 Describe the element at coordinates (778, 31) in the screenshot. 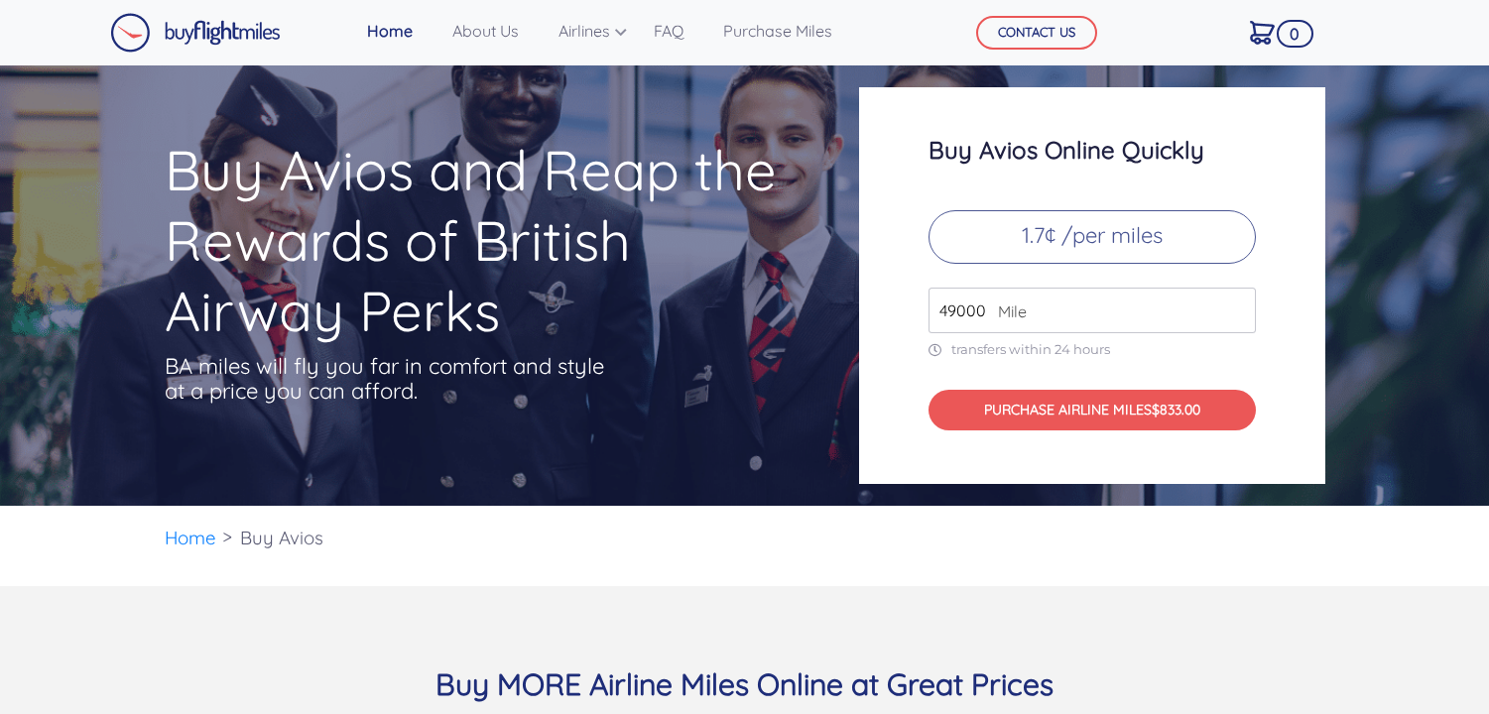

I see `a: Purchase Miles` at that location.